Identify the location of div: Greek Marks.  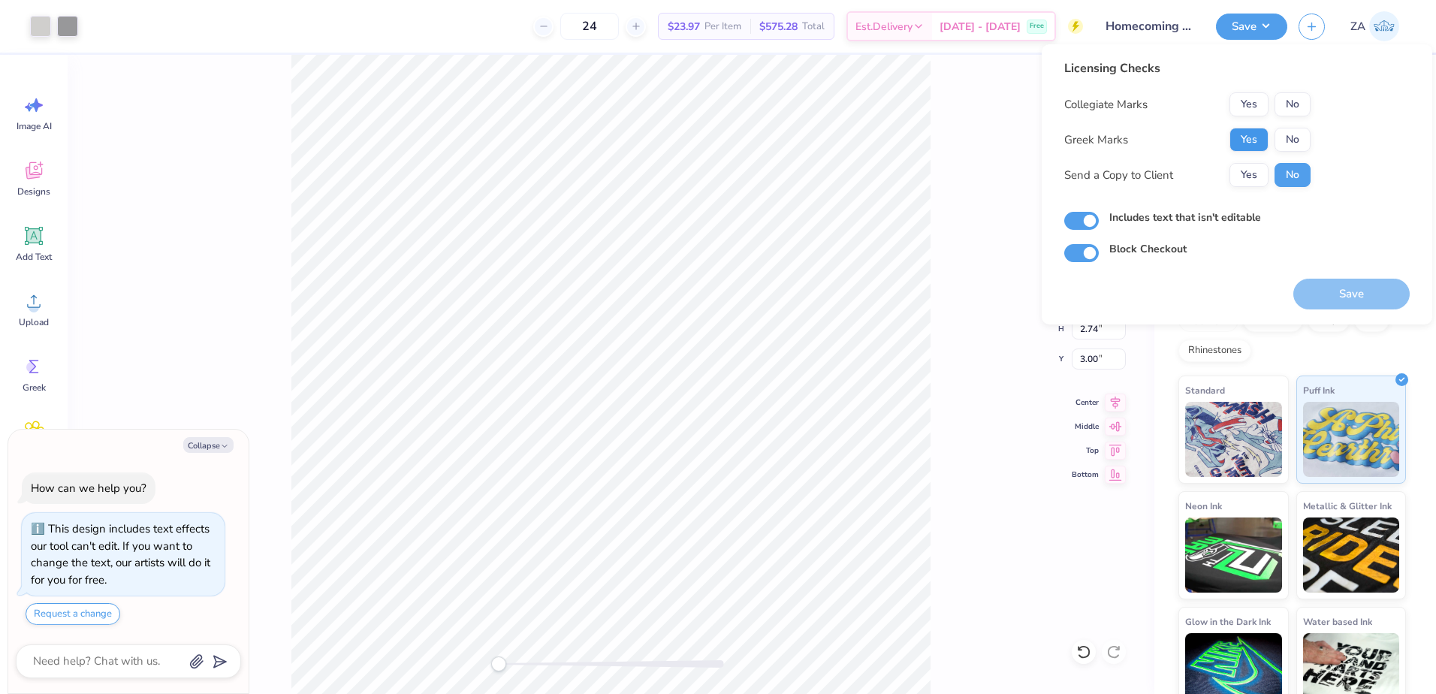
(1096, 140).